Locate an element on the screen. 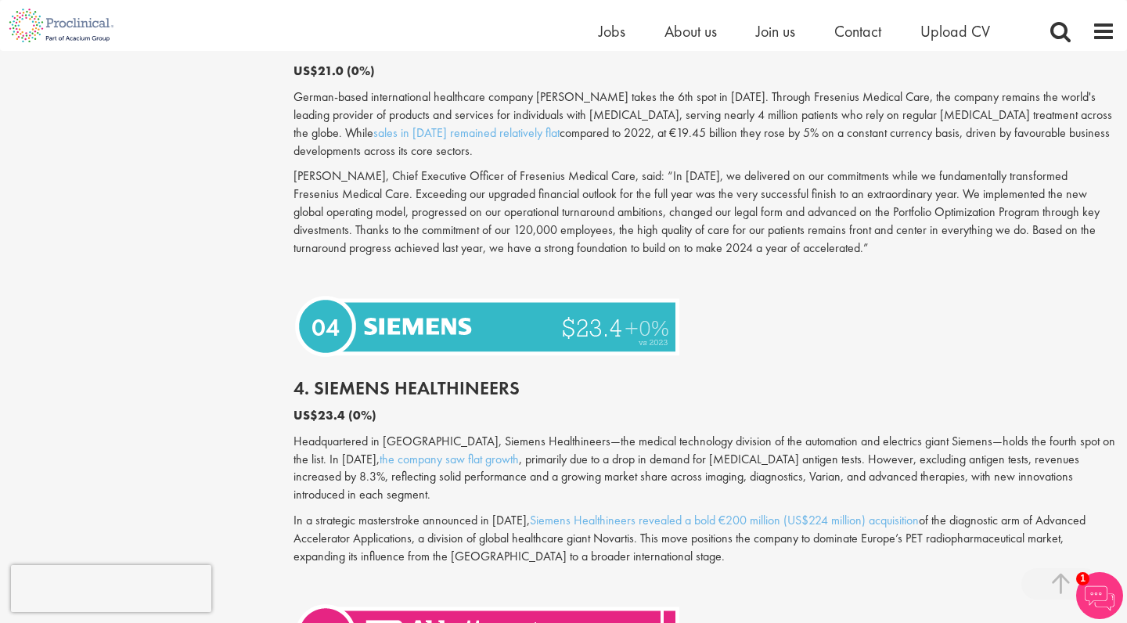  a: Join us is located at coordinates (775, 31).